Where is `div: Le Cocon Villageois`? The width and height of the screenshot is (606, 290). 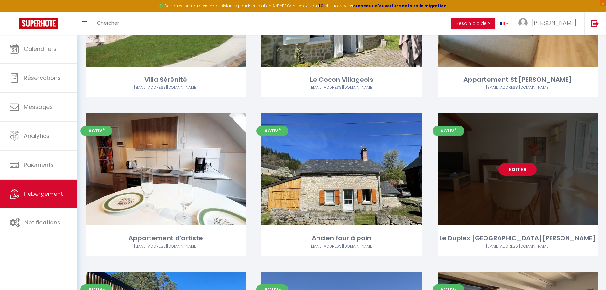 div: Le Cocon Villageois is located at coordinates (341, 80).